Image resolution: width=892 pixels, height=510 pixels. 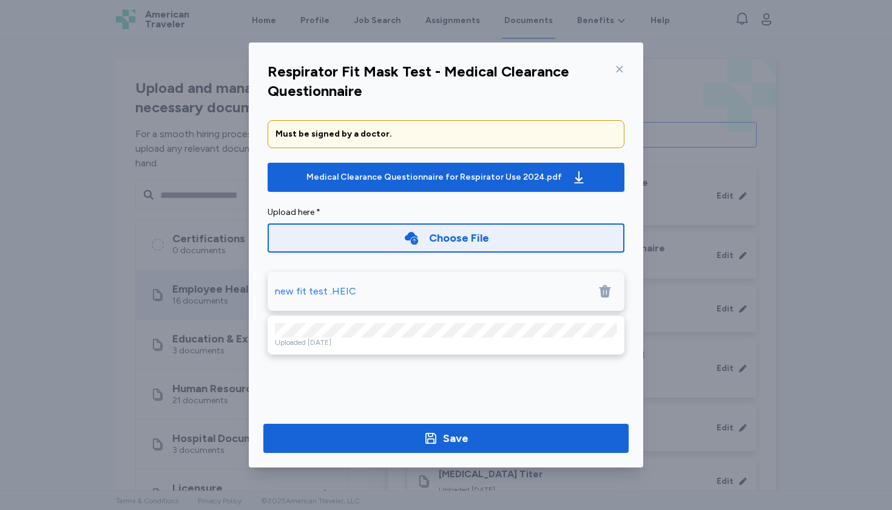 What do you see at coordinates (446, 134) in the screenshot?
I see `div: Must be signed by a doctor.` at bounding box center [446, 134].